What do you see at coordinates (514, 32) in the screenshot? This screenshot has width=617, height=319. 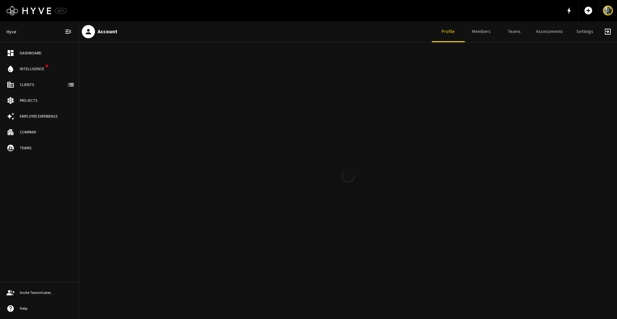 I see `a: Teams` at bounding box center [514, 32].